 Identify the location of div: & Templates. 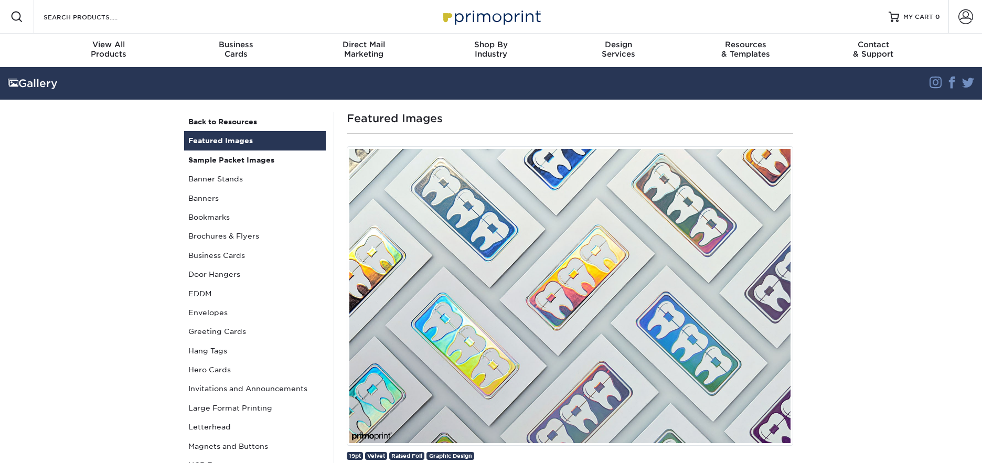
(745, 49).